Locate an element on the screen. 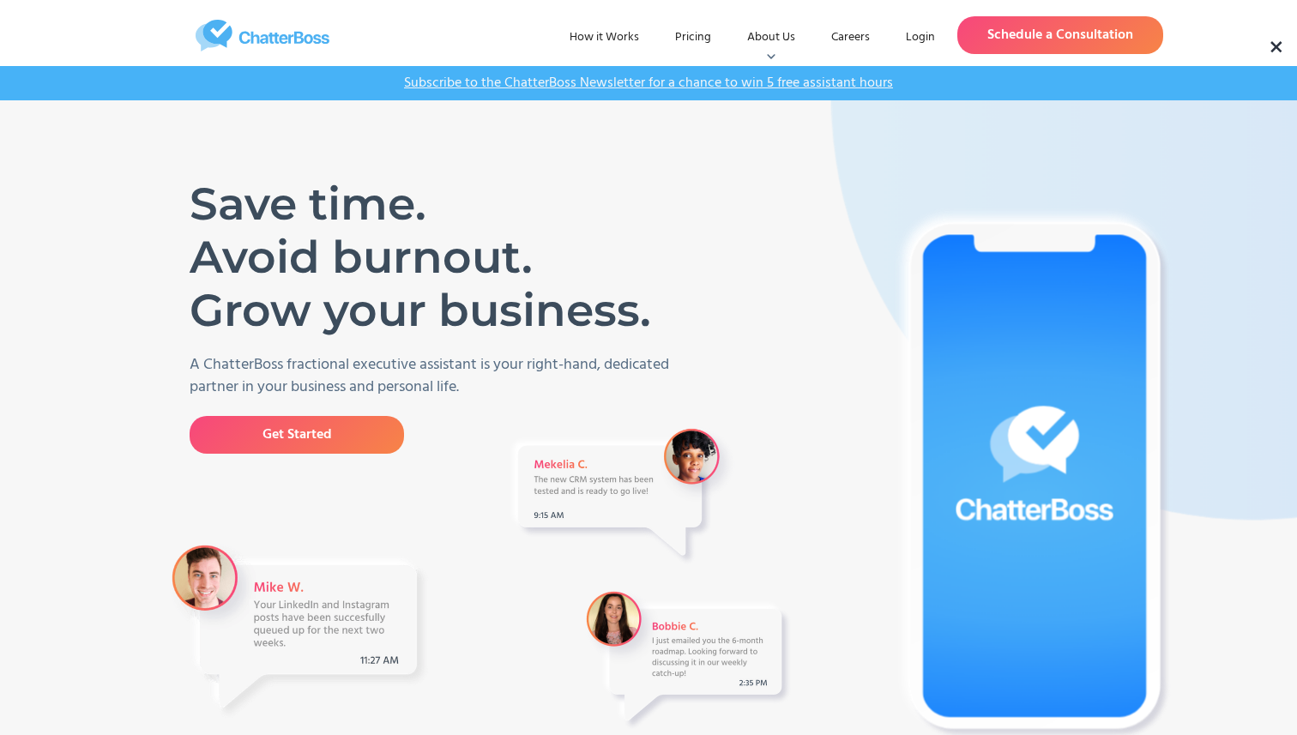  img: A Message from VA Mekelia is located at coordinates (622, 495).